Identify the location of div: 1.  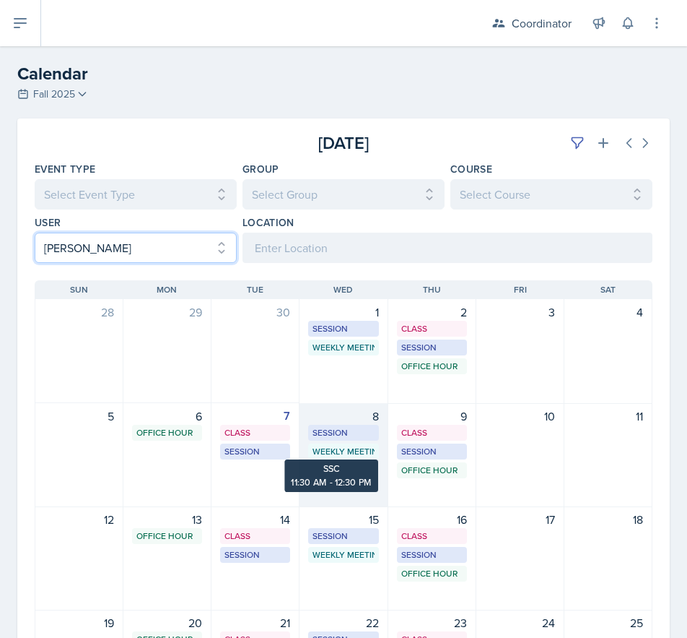
(343, 312).